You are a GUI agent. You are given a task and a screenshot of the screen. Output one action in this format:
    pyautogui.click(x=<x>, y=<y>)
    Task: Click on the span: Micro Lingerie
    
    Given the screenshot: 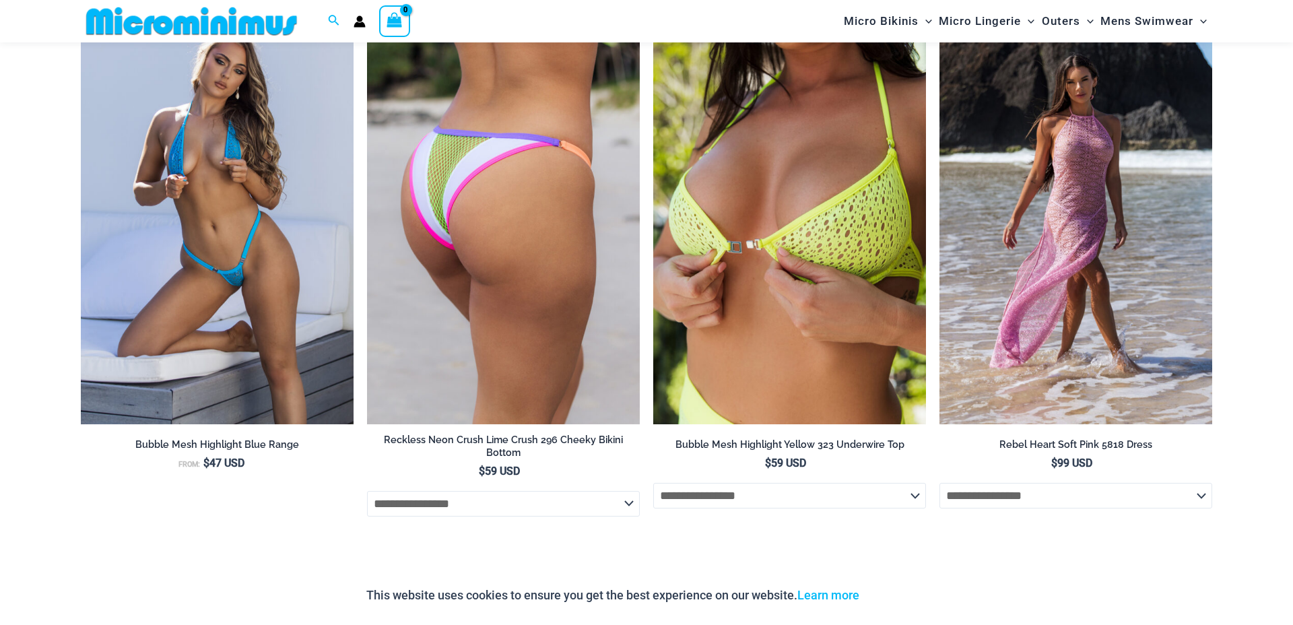 What is the action you would take?
    pyautogui.click(x=980, y=21)
    